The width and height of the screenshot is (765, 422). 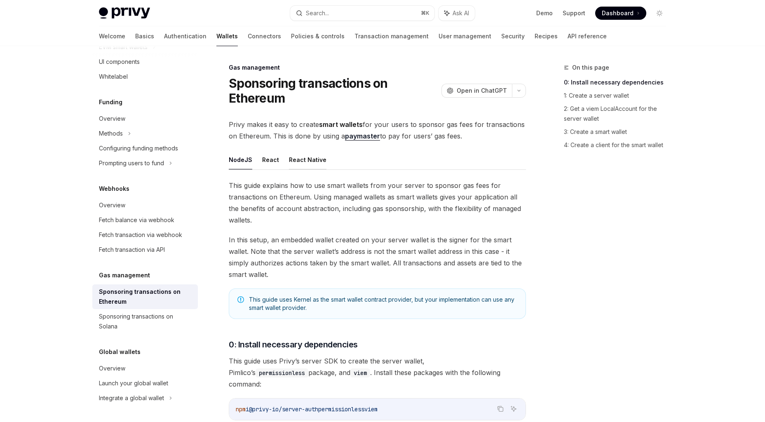 I want to click on a: 1: Create a server wallet, so click(x=618, y=96).